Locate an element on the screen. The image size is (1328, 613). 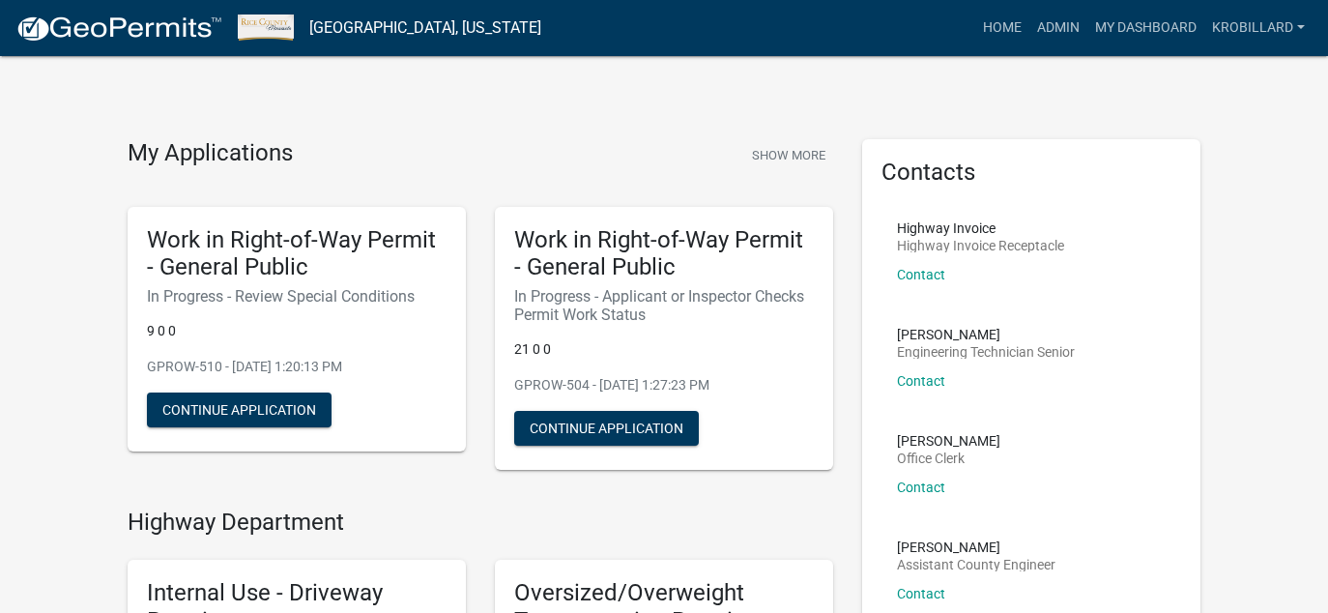
p: Engineering Technician Senior is located at coordinates (986, 352).